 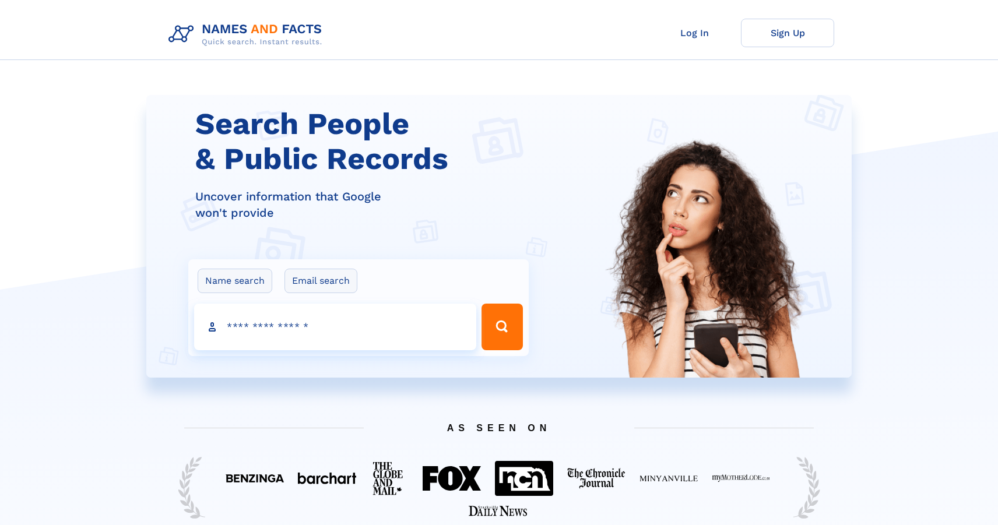 What do you see at coordinates (498, 511) in the screenshot?
I see `img: Featured on Starkville Daily News` at bounding box center [498, 511].